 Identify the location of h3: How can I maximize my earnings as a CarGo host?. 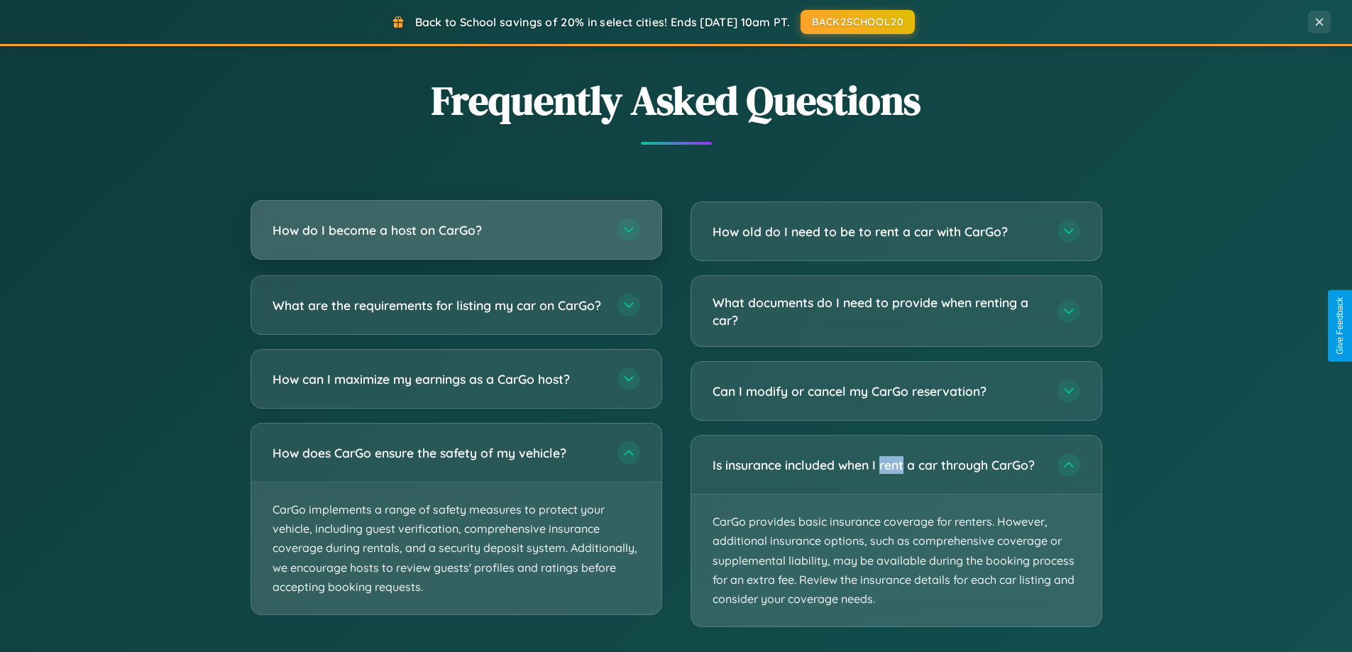
(438, 379).